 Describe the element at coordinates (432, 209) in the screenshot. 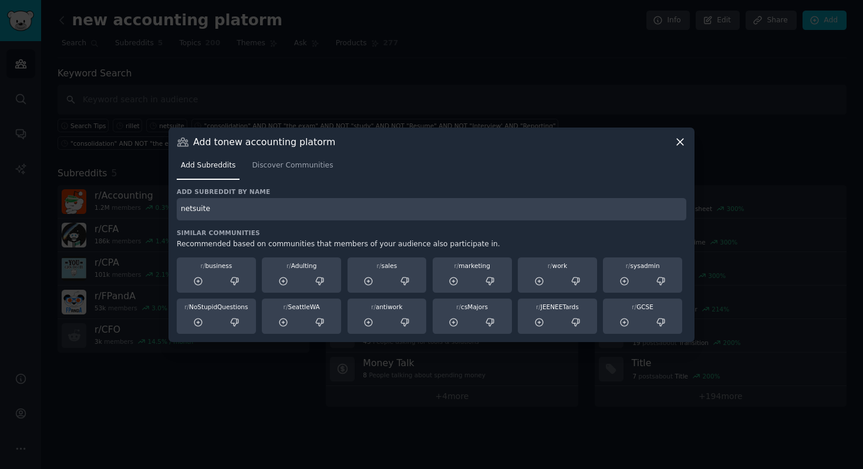

I see `input: Enter subreddit name and press enter` at that location.